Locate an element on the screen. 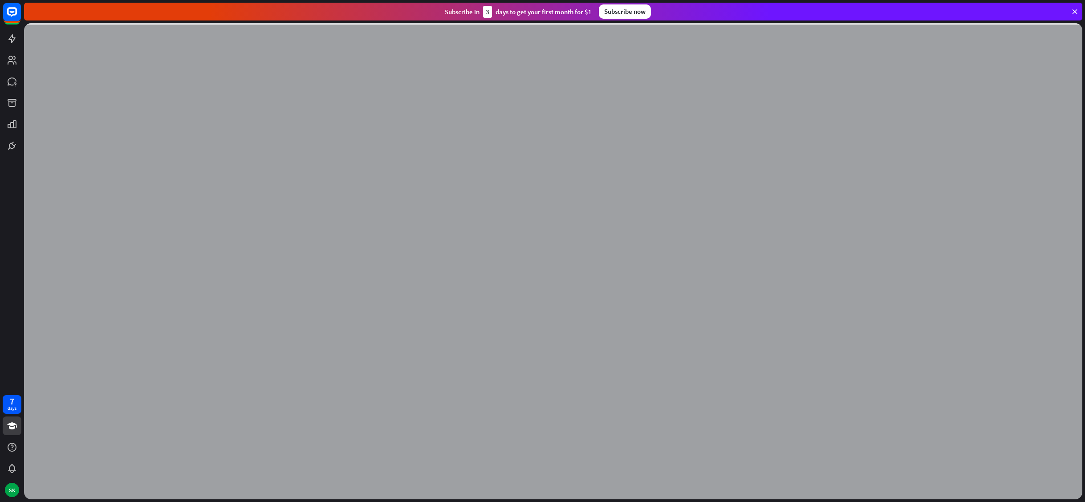 This screenshot has width=1085, height=502. div: Subscribe in days to get your first month for $1 is located at coordinates (518, 12).